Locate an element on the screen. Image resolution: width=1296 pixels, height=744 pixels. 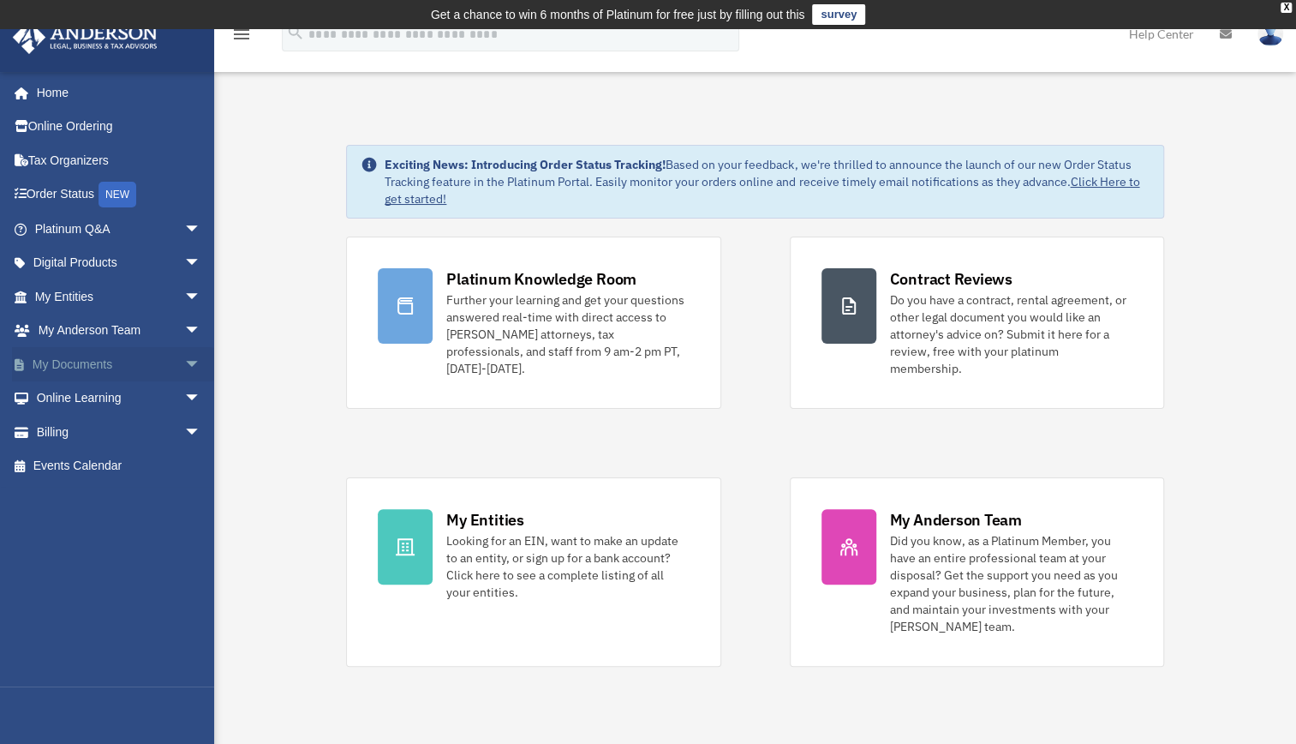
strong: Exciting News: Introducing Order Status Tracking! is located at coordinates (525, 164).